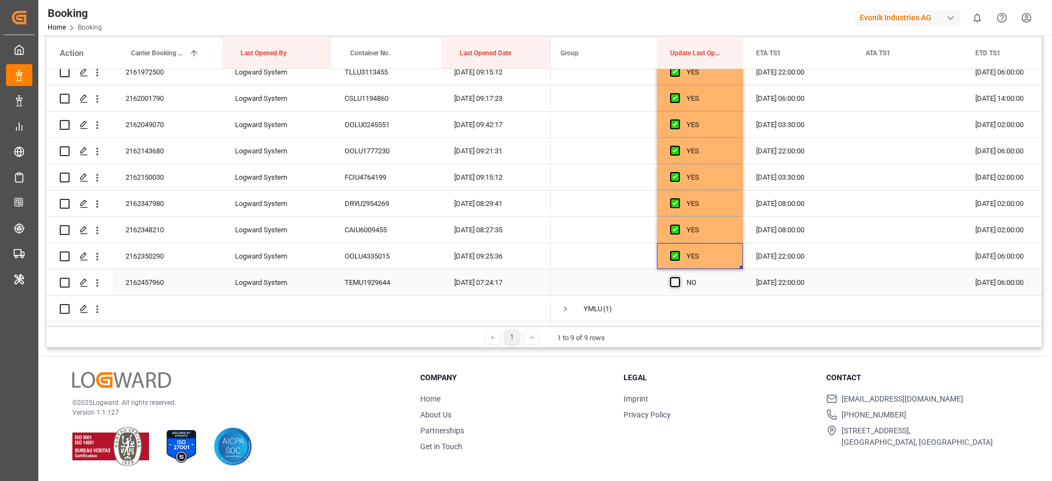 The height and width of the screenshot is (481, 1052). Describe the element at coordinates (635, 399) in the screenshot. I see `a: Imprint` at that location.